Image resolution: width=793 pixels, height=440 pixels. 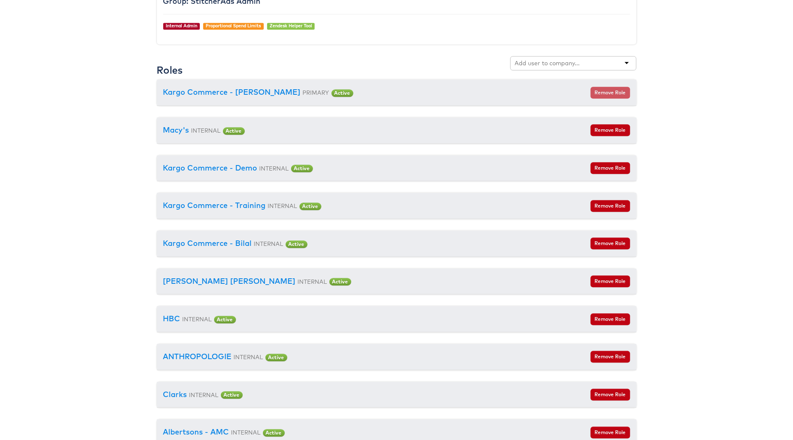 I want to click on a: HBC, so click(x=172, y=318).